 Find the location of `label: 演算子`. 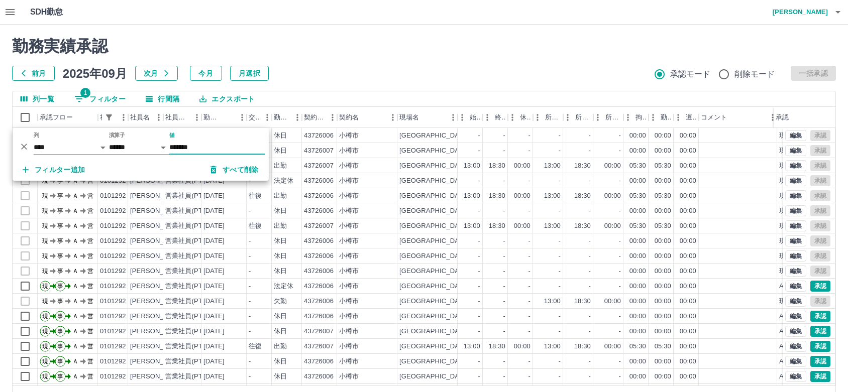

label: 演算子 is located at coordinates (117, 135).